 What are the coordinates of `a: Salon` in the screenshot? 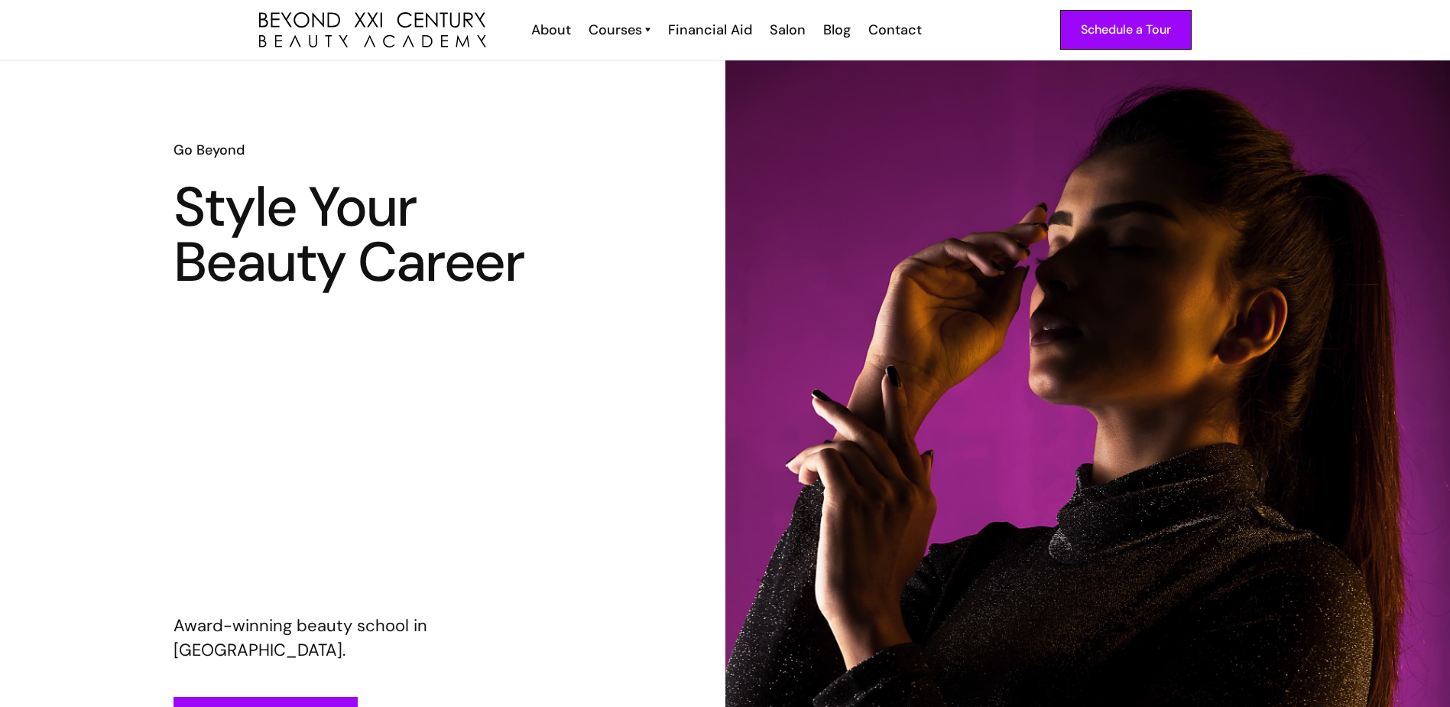 It's located at (787, 30).